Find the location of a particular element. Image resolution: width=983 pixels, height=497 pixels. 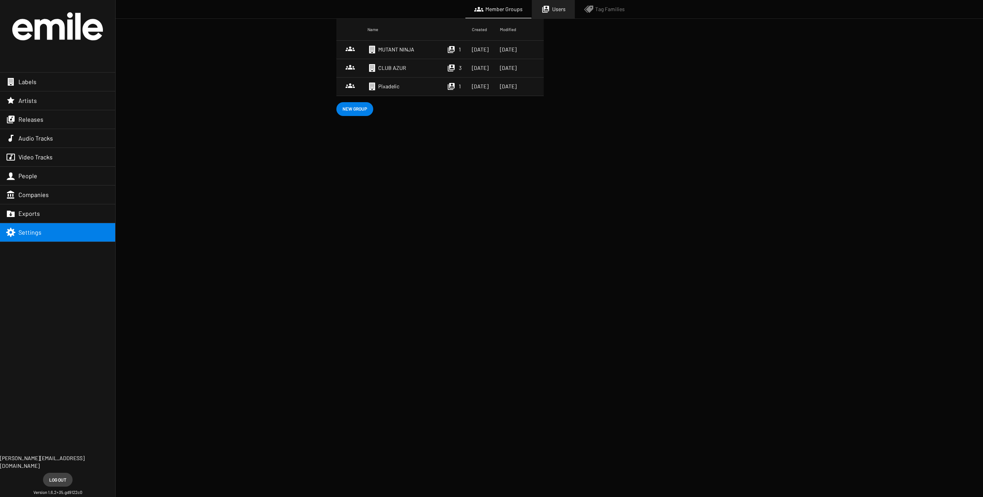

span: Users is located at coordinates (559, 9).